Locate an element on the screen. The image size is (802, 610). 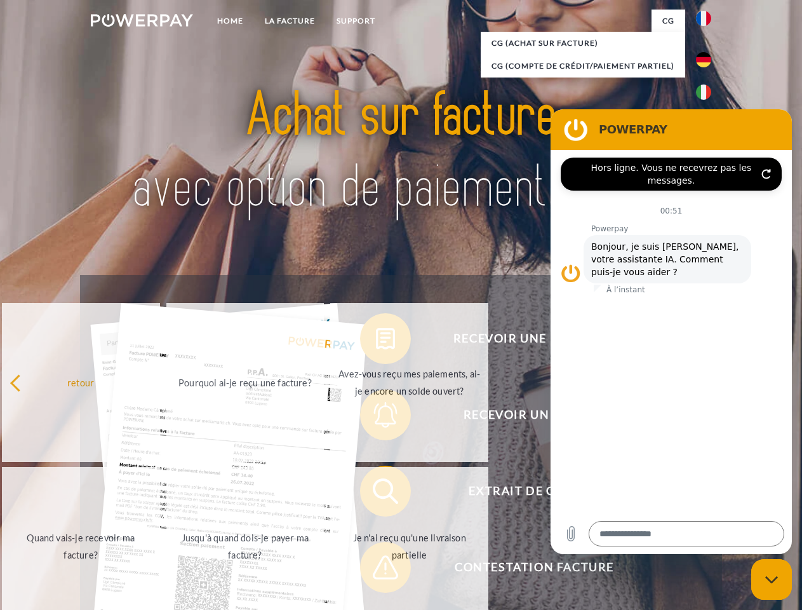
button: Recevoir une facture ? is located at coordinates (525, 339).